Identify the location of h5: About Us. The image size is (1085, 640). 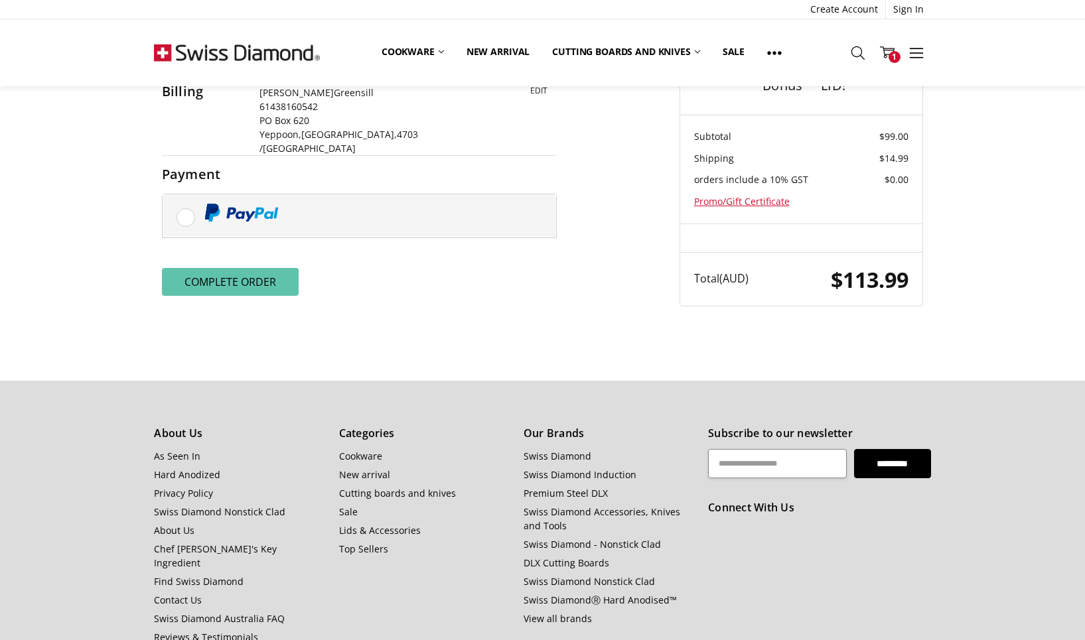
(239, 433).